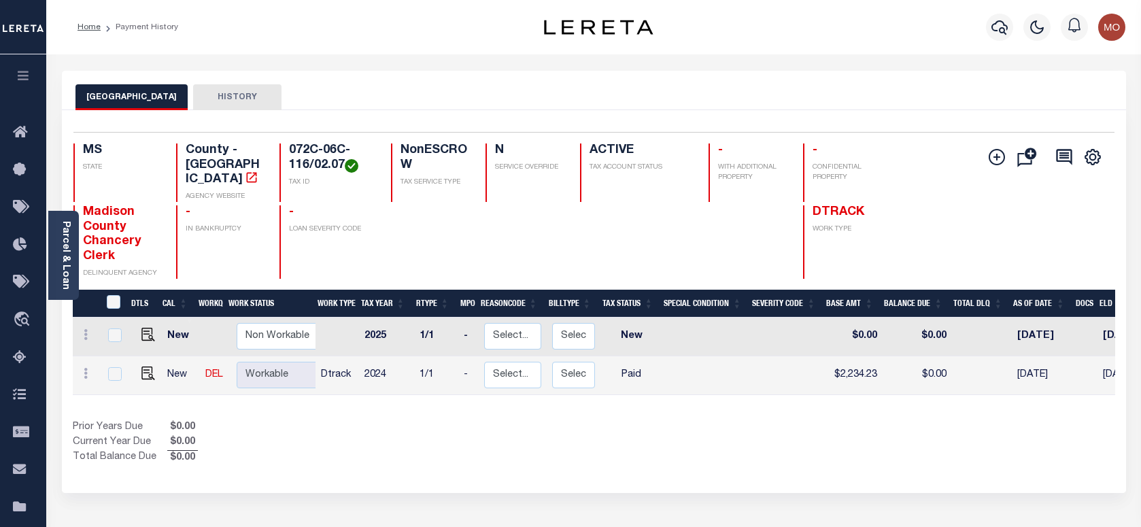 The height and width of the screenshot is (527, 1141). I want to click on img: svg+xml;base64,PHN2ZyB4bWxucz0iaHR0cDovL3d3dy53My5vcmcvMjAwMC9zdmciIHBvaW50ZXItZXZlbnRzPSJub25lIi..., so click(1112, 27).